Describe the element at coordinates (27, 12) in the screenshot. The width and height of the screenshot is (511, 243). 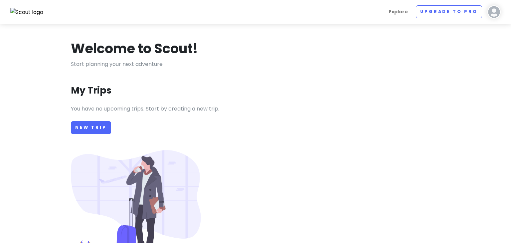
I see `img: Scout logo` at that location.